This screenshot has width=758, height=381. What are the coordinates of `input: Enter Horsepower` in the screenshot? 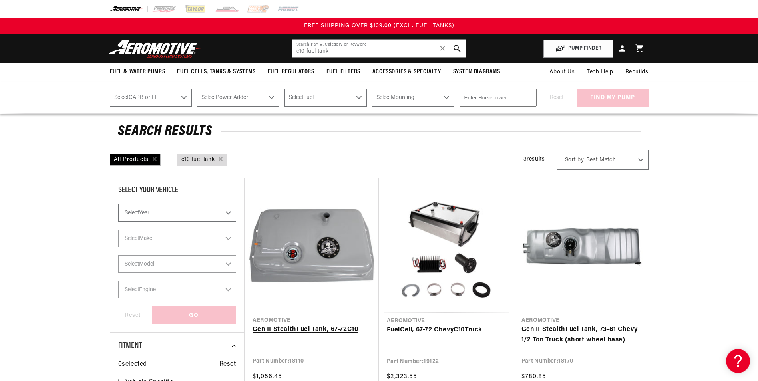 It's located at (498, 98).